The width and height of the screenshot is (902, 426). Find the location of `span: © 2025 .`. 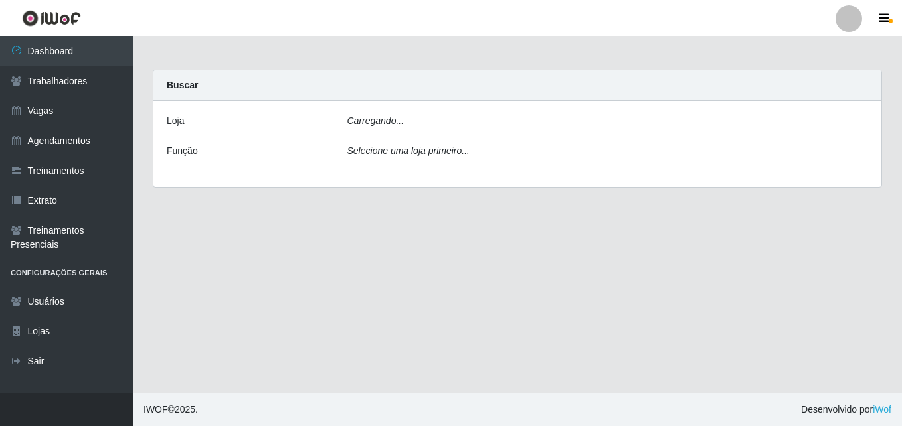

span: © 2025 . is located at coordinates (171, 410).